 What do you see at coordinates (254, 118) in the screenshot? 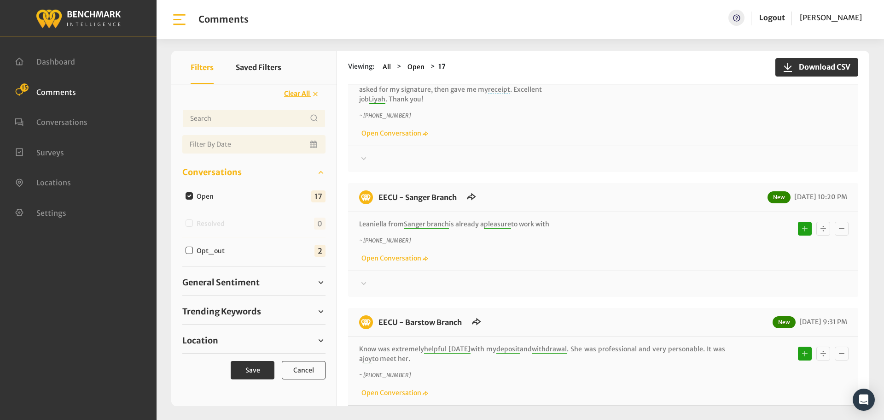
I see `input: Username` at bounding box center [254, 118].